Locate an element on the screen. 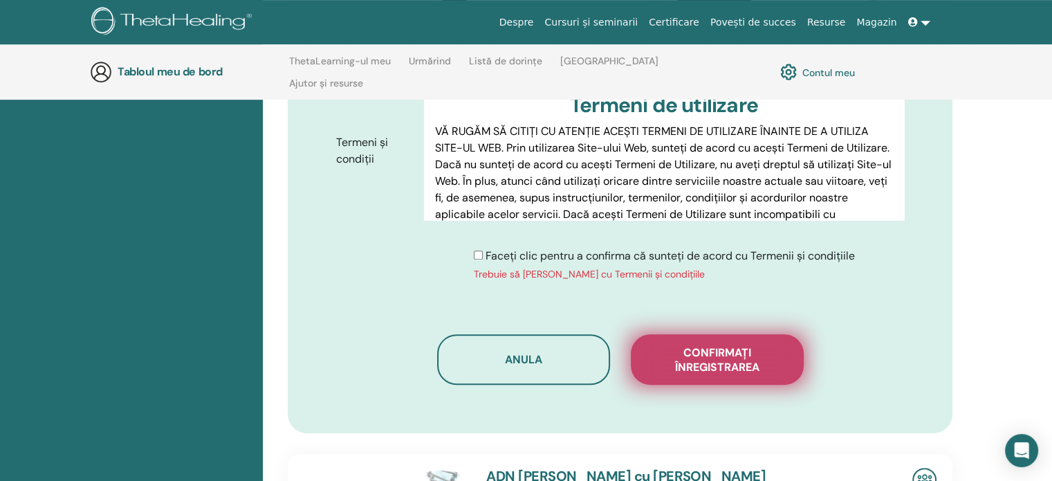  font: Listă de dorințe is located at coordinates (506, 61).